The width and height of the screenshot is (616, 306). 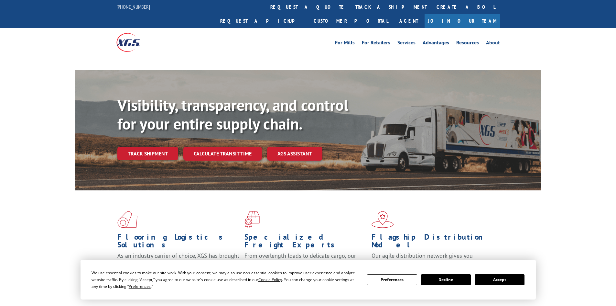 I want to click on a: For Retailers, so click(x=376, y=44).